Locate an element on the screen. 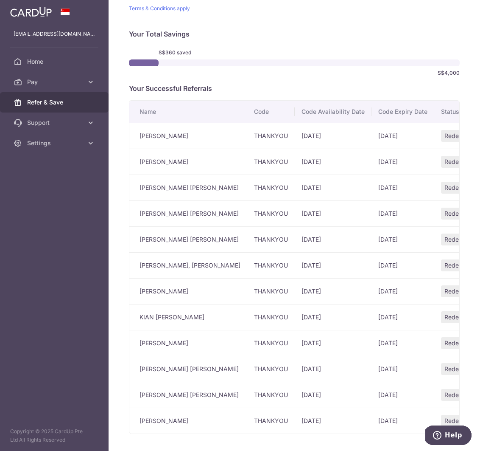 The height and width of the screenshot is (451, 480). th: Code Availability Date is located at coordinates (333, 112).